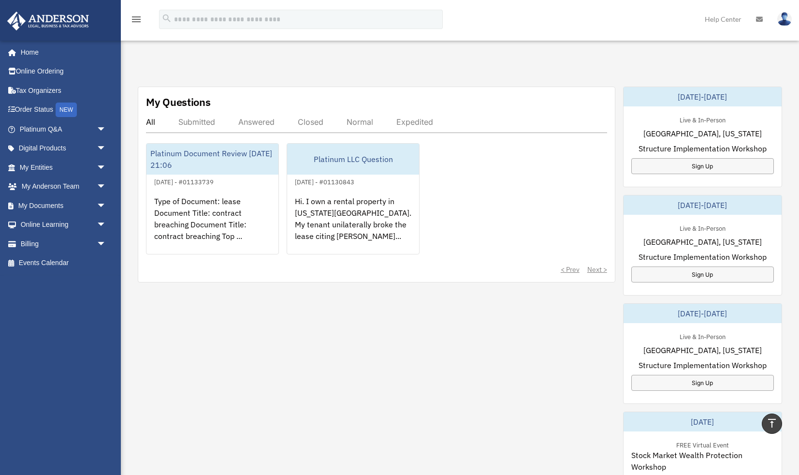 The height and width of the screenshot is (475, 799). Describe the element at coordinates (150, 122) in the screenshot. I see `div: All` at that location.